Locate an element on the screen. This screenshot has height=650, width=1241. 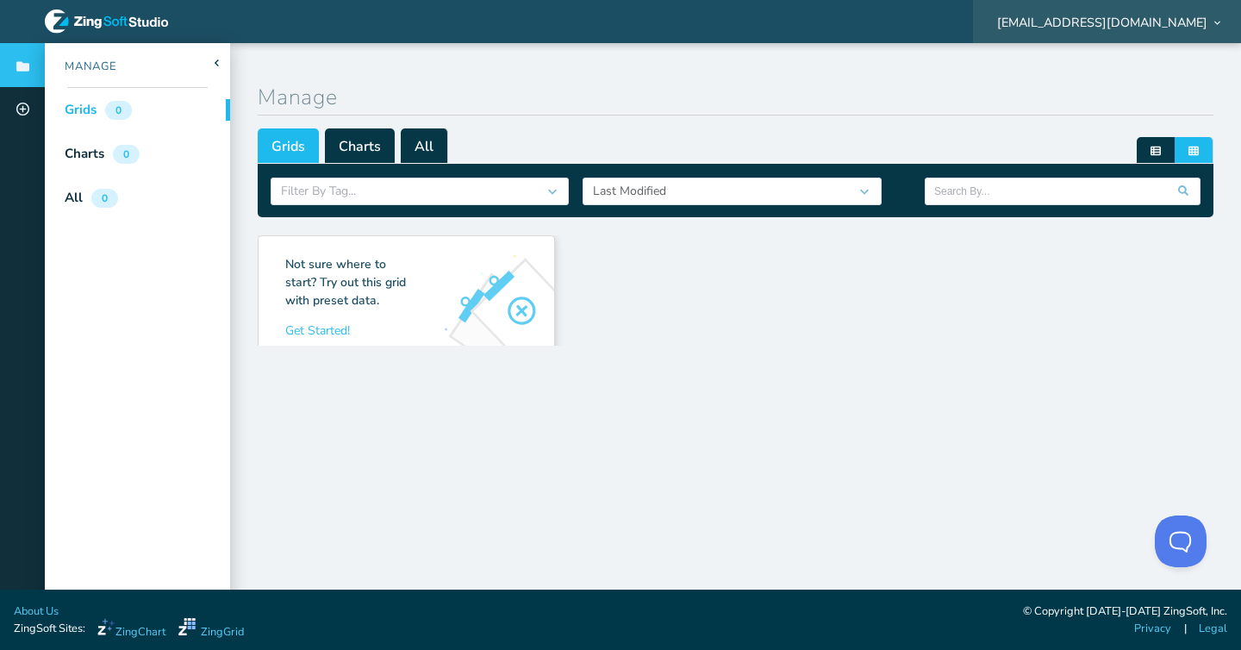
span: Last Modified is located at coordinates (629, 190).